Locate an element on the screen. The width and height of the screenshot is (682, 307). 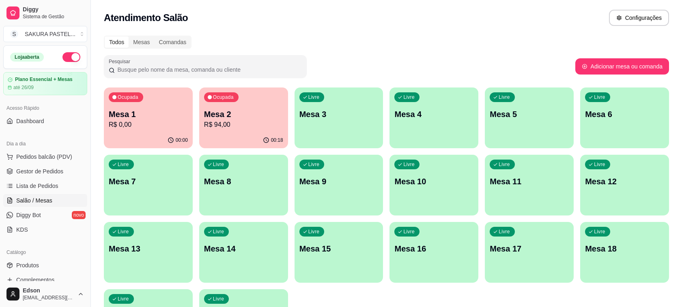
p: Mesa 17 is located at coordinates (529, 249).